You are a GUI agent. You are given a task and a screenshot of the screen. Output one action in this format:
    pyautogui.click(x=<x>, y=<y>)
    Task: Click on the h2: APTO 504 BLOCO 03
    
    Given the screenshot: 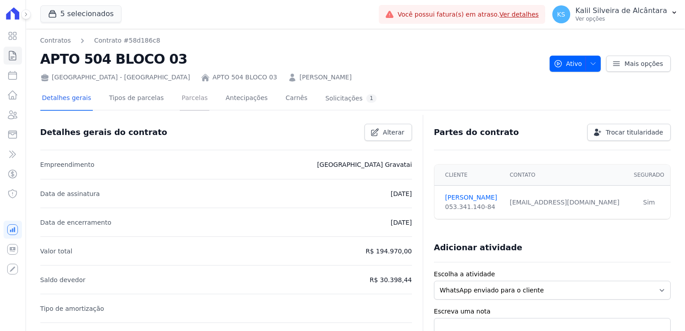 What is the action you would take?
    pyautogui.click(x=292, y=59)
    